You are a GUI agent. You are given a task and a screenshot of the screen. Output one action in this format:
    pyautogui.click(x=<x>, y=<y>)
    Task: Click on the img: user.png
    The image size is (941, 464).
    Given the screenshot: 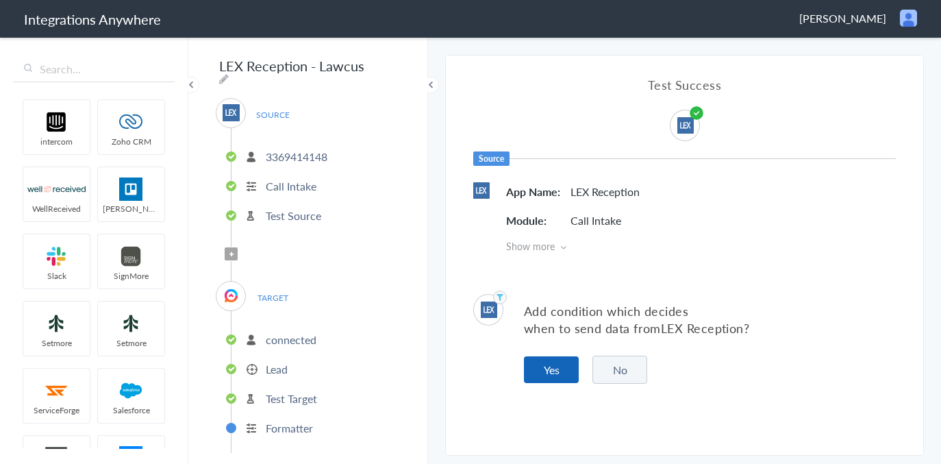 What is the action you would take?
    pyautogui.click(x=908, y=18)
    